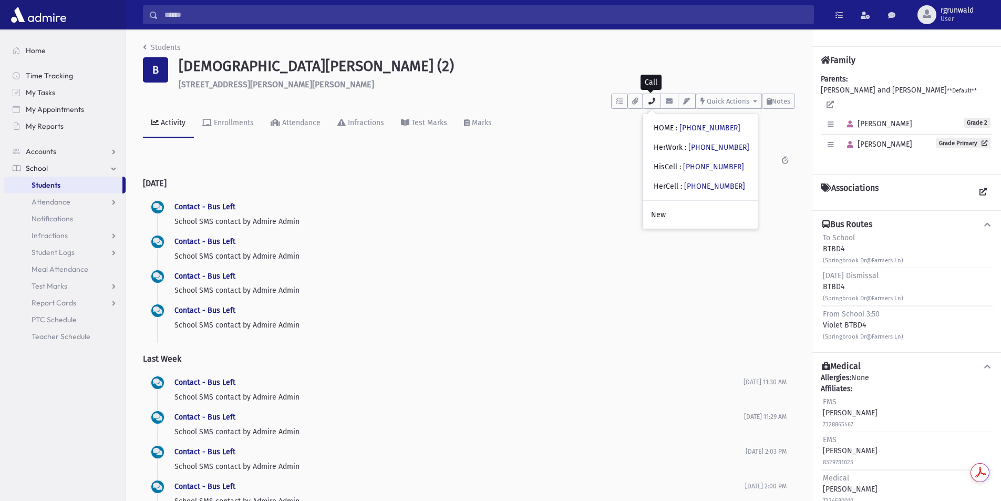  What do you see at coordinates (699, 167) in the screenshot?
I see `div: HisCell` at bounding box center [699, 167].